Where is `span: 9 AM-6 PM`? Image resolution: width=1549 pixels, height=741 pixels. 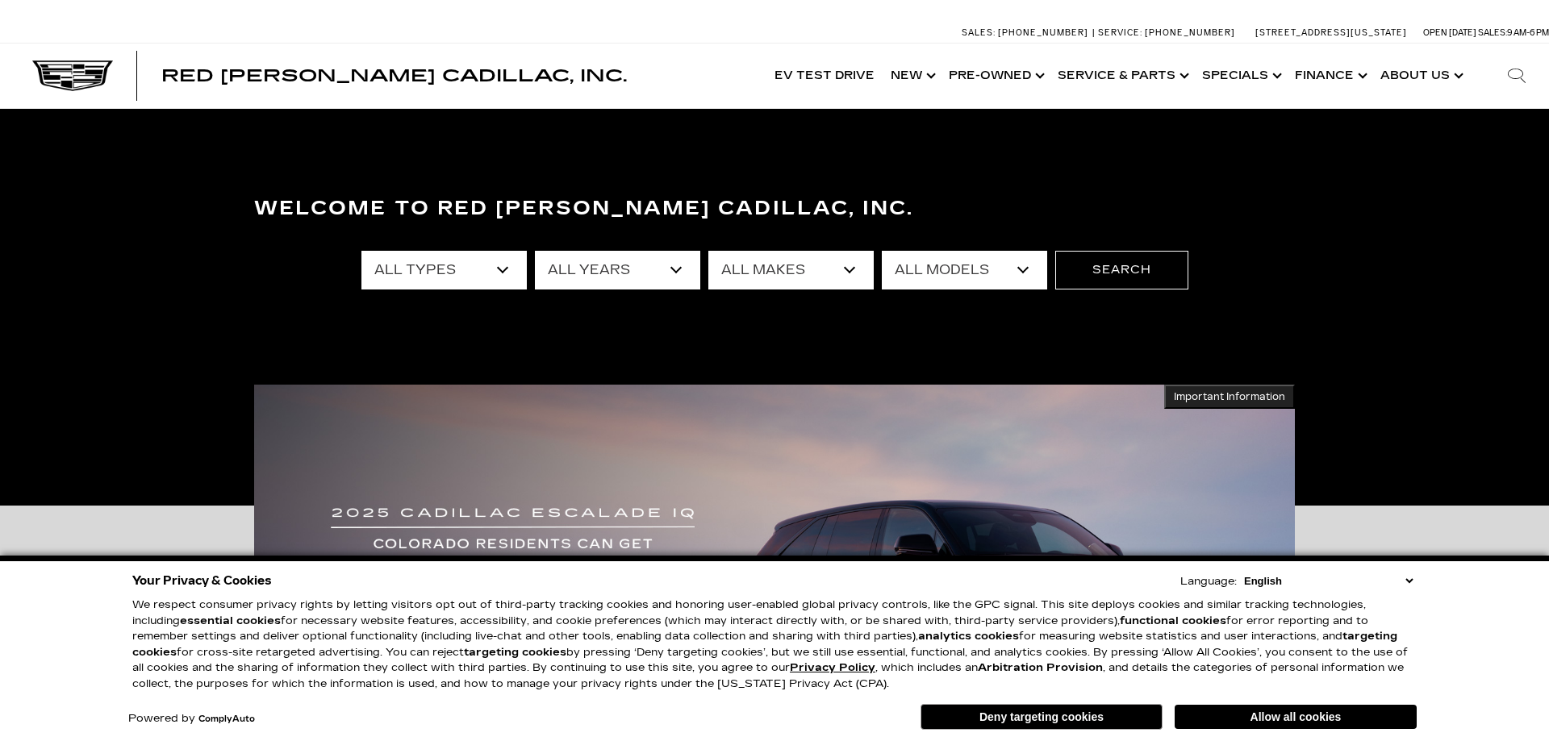
span: 9 AM-6 PM is located at coordinates (1528, 32).